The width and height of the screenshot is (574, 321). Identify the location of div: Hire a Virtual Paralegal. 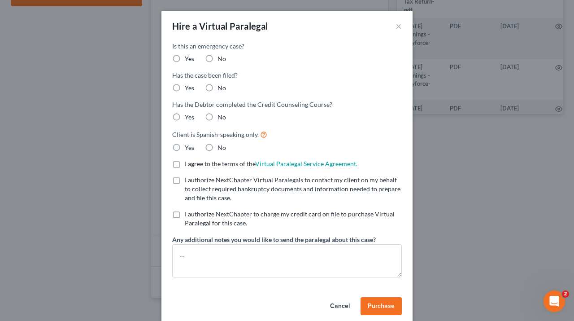
(220, 26).